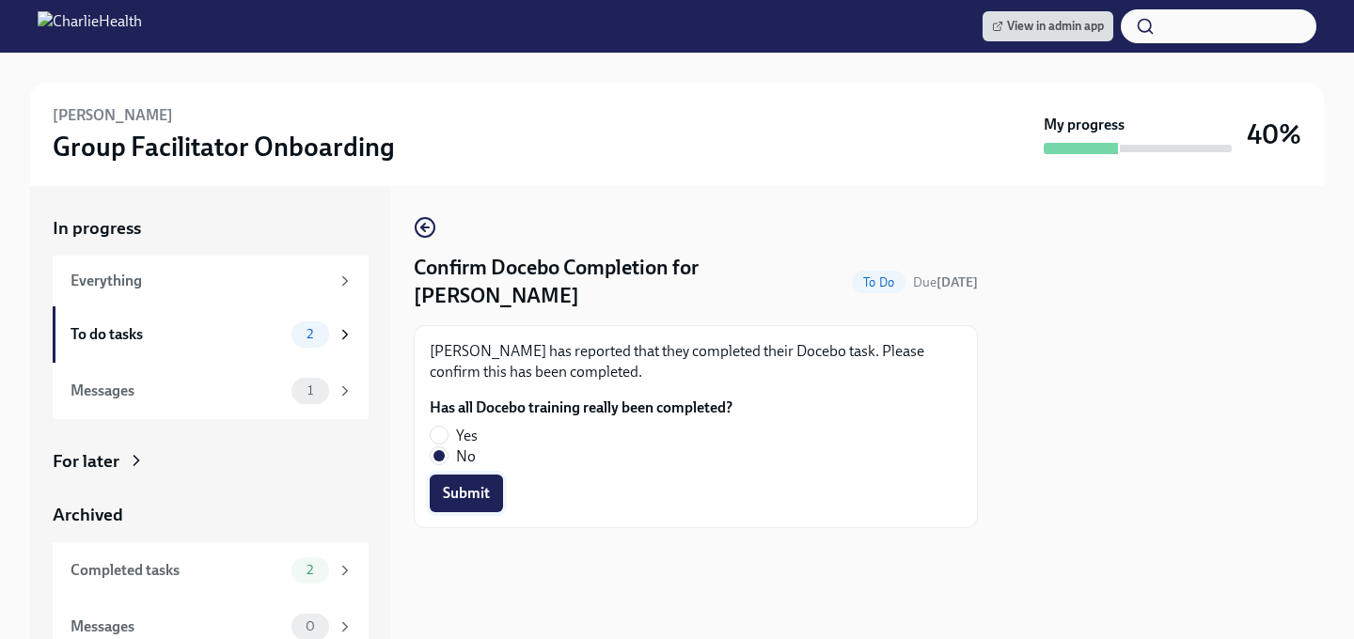 The width and height of the screenshot is (1354, 639). I want to click on div: In progress, so click(211, 228).